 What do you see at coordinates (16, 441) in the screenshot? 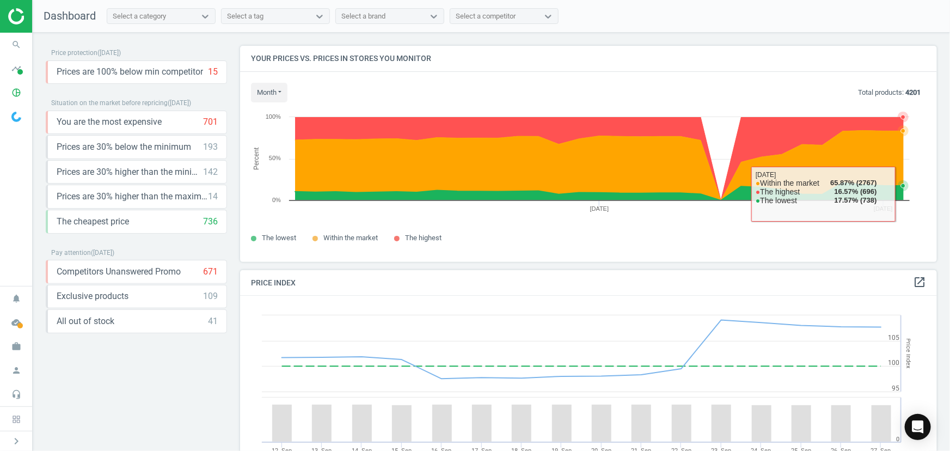
I see `button: chevron_right` at bounding box center [16, 441].